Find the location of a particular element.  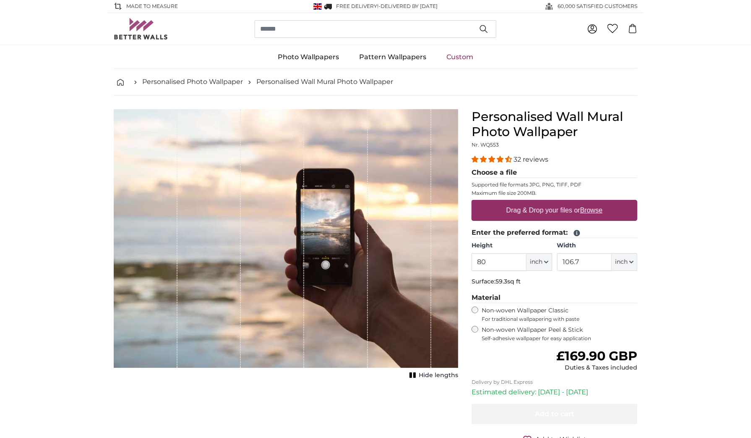

span: Nr. WQ553 is located at coordinates (485, 144).